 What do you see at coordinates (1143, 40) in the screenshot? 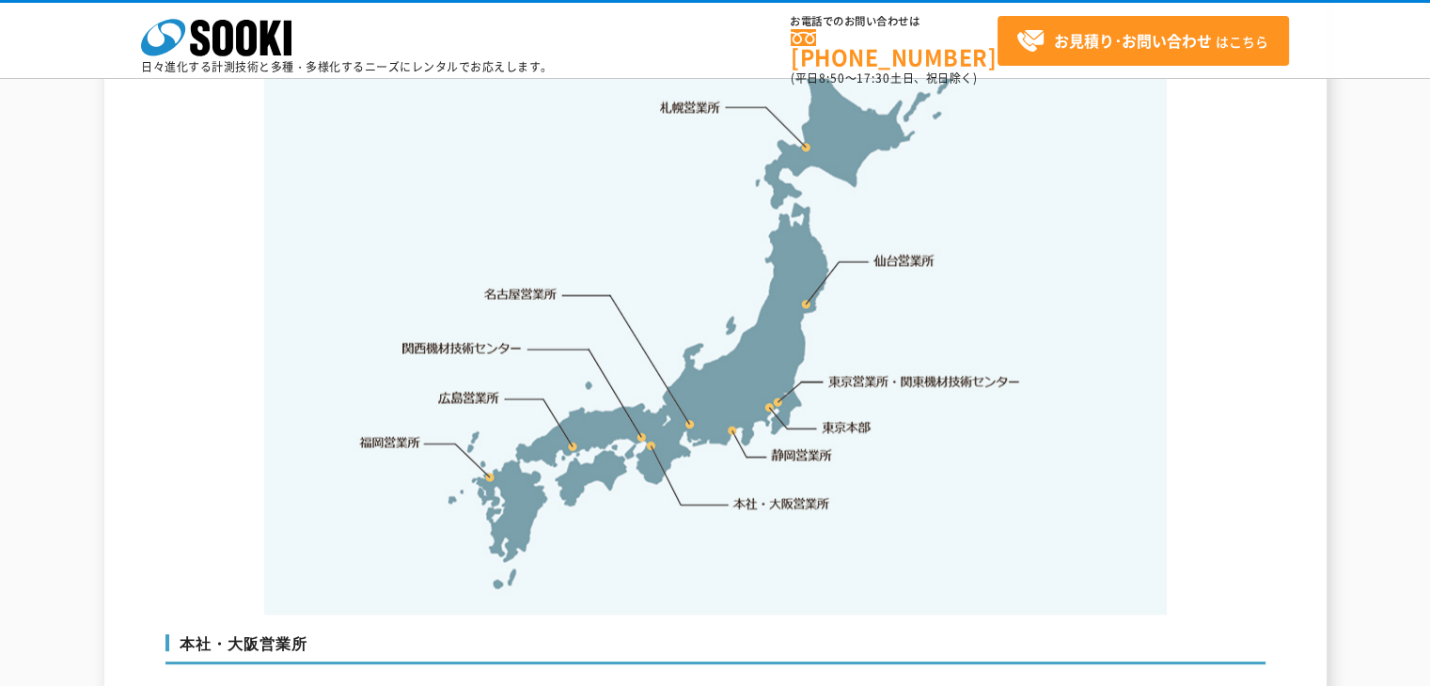
I see `a: お見積り･お問い合わせはこちら` at bounding box center [1143, 40].